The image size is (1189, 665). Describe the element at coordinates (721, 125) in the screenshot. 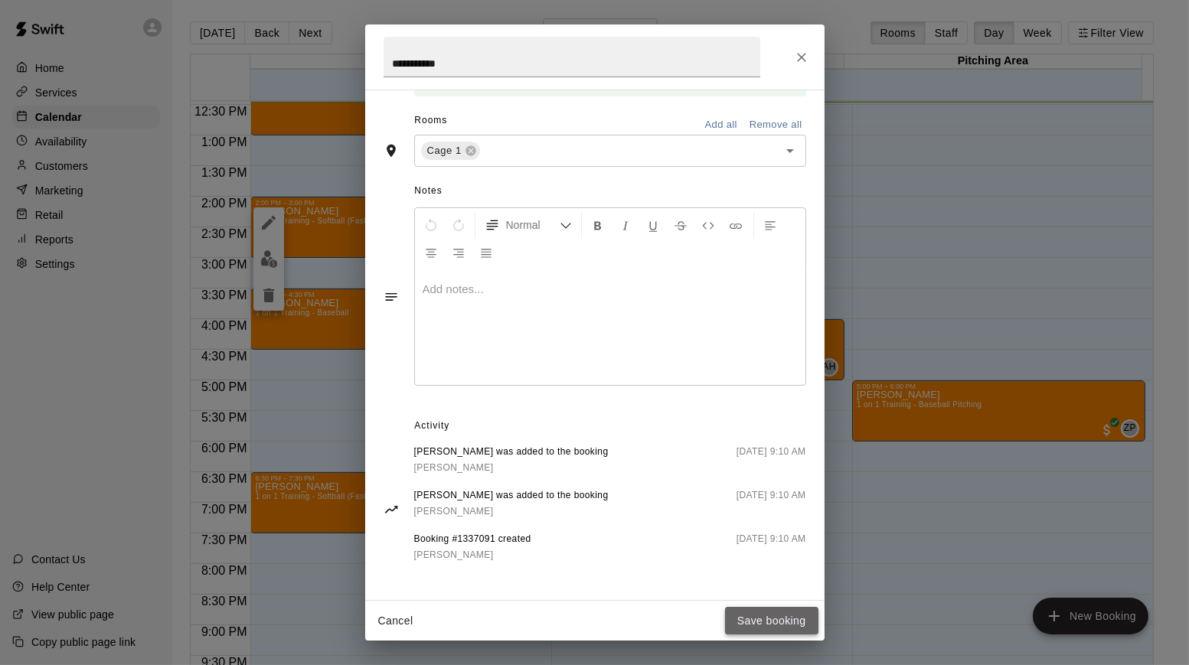

I see `button: Add all` at that location.